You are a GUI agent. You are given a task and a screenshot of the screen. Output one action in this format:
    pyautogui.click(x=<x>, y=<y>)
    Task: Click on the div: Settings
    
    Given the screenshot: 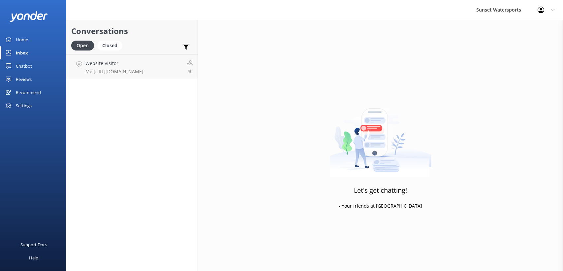 What is the action you would take?
    pyautogui.click(x=24, y=106)
    